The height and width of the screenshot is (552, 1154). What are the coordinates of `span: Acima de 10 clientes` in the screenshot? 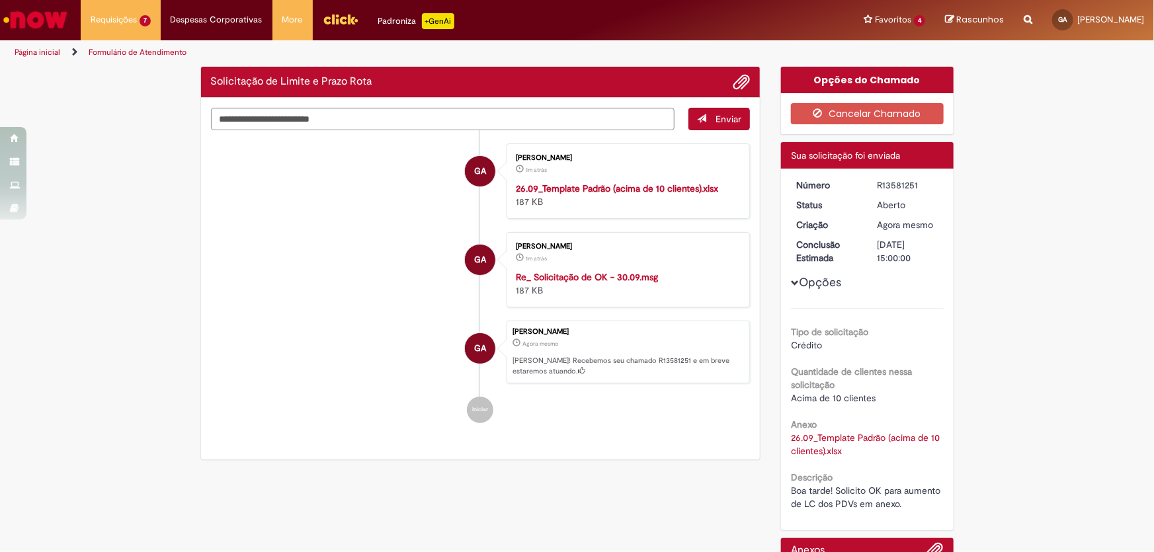 It's located at (833, 398).